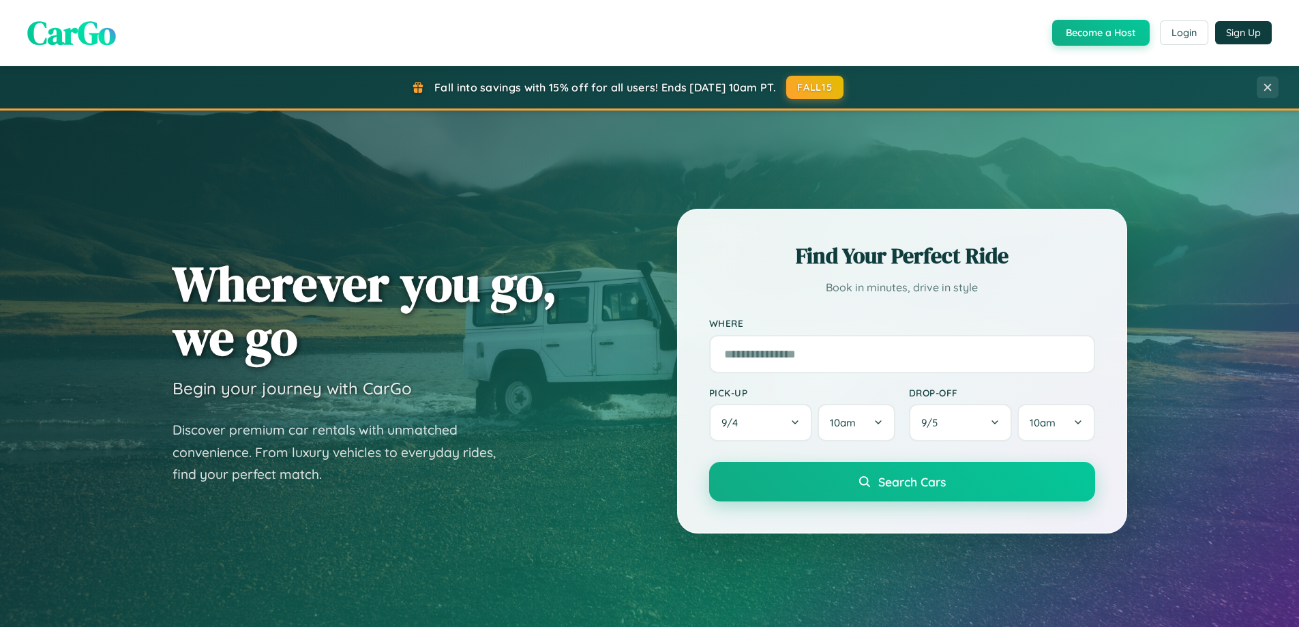 This screenshot has height=627, width=1299. I want to click on span: 9 / 4, so click(733, 422).